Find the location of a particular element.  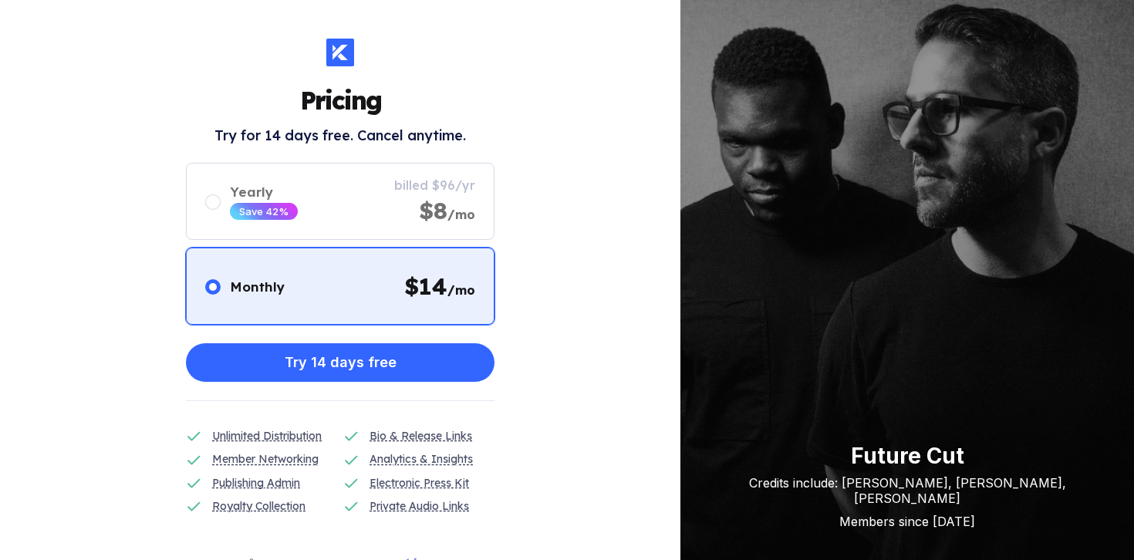

div: Save 42% is located at coordinates (264, 211).